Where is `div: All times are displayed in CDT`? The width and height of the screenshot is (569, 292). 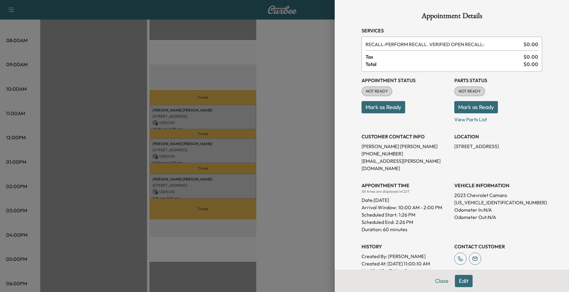 div: All times are displayed in CDT is located at coordinates (406, 191).